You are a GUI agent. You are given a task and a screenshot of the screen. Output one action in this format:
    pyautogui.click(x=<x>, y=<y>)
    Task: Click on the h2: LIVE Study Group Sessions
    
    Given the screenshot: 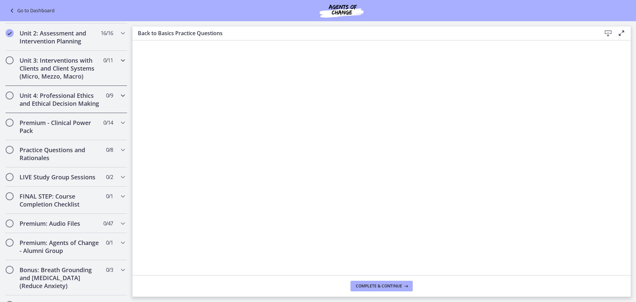 What is the action you would take?
    pyautogui.click(x=60, y=177)
    